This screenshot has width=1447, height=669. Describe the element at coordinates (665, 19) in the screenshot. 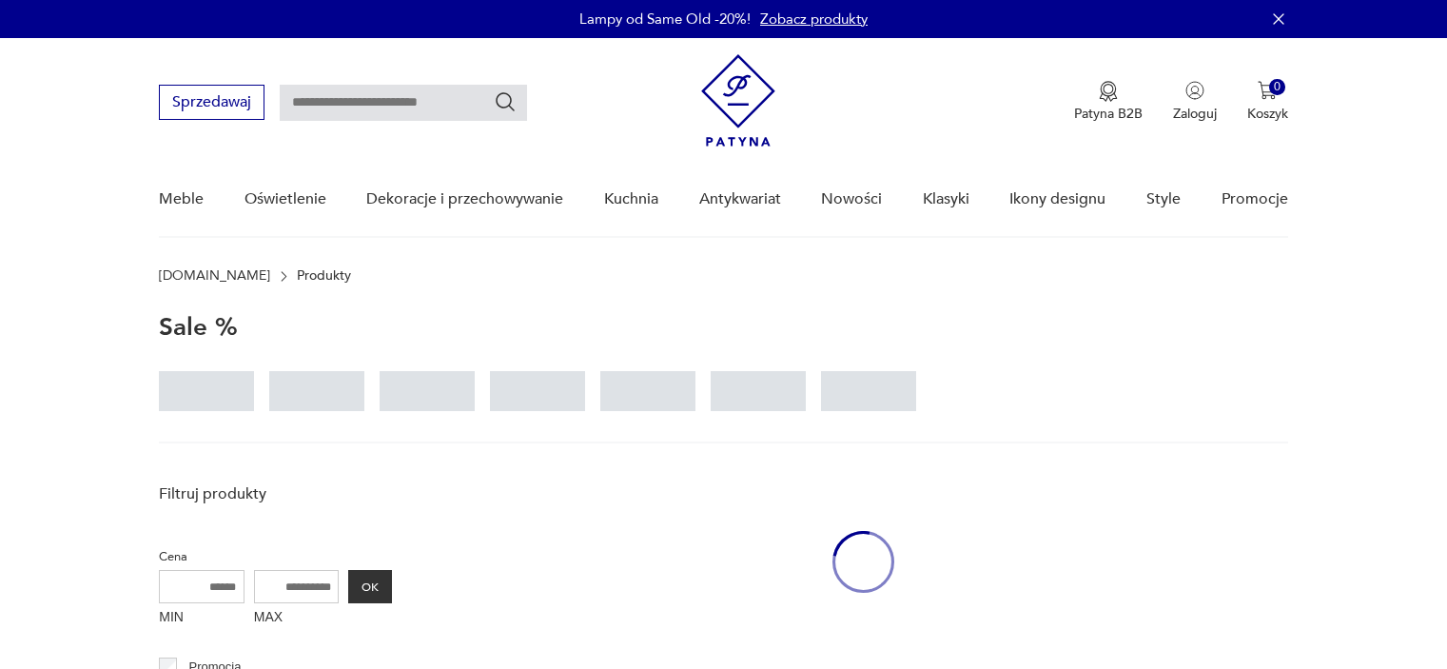

I see `p: Lampy od Same Old -20%!` at that location.